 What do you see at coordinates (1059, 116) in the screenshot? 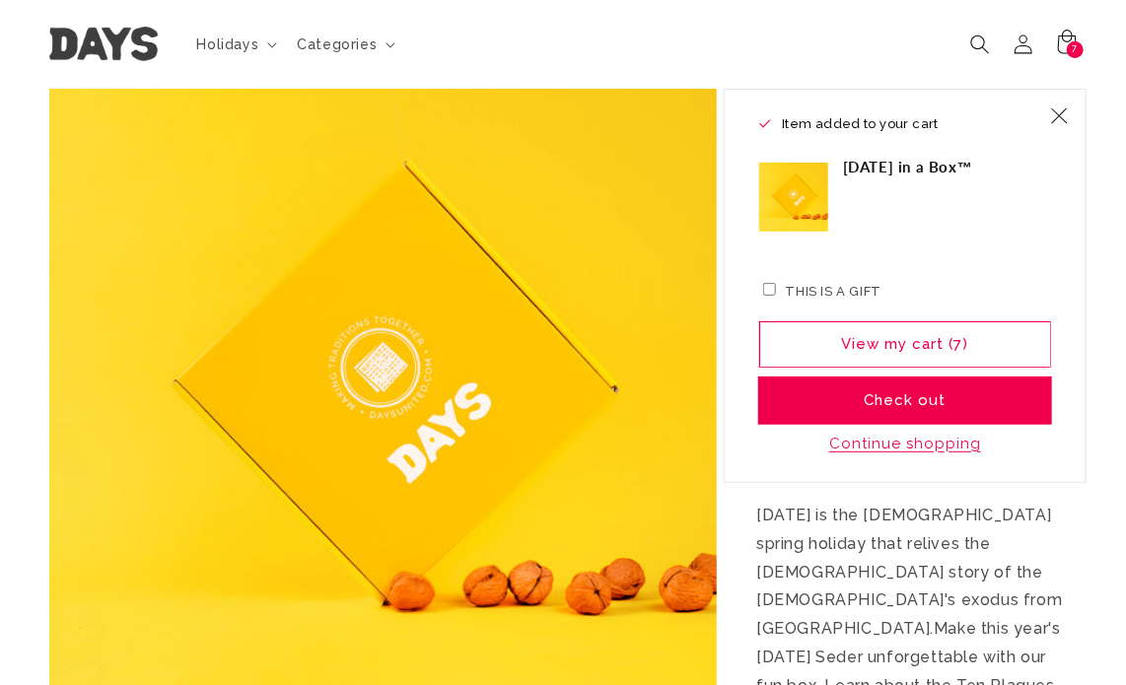
I see `button: Close` at bounding box center [1059, 116].